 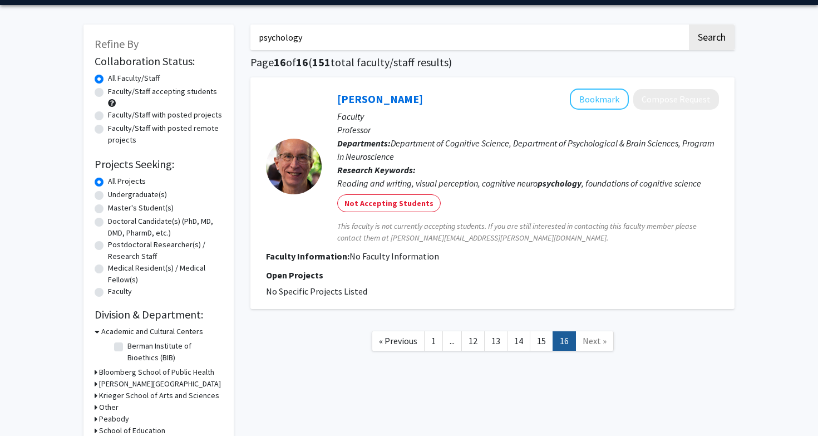 I want to click on h3: Peabody, so click(x=114, y=418).